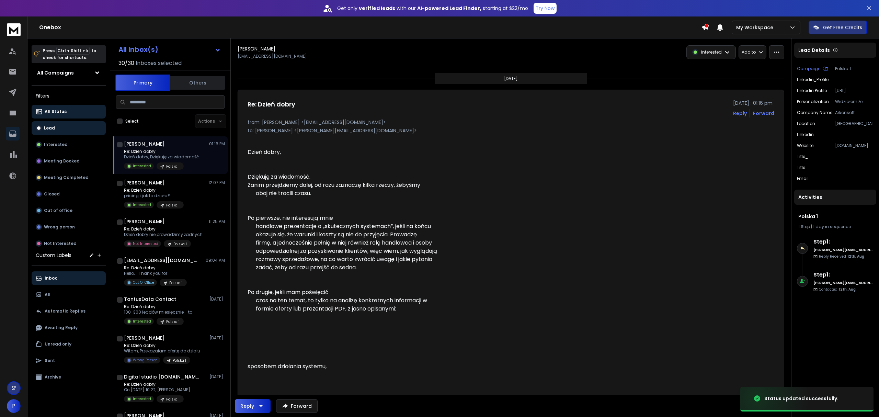 The image size is (879, 417). Describe the element at coordinates (69, 161) in the screenshot. I see `button: Meeting Booked` at that location.